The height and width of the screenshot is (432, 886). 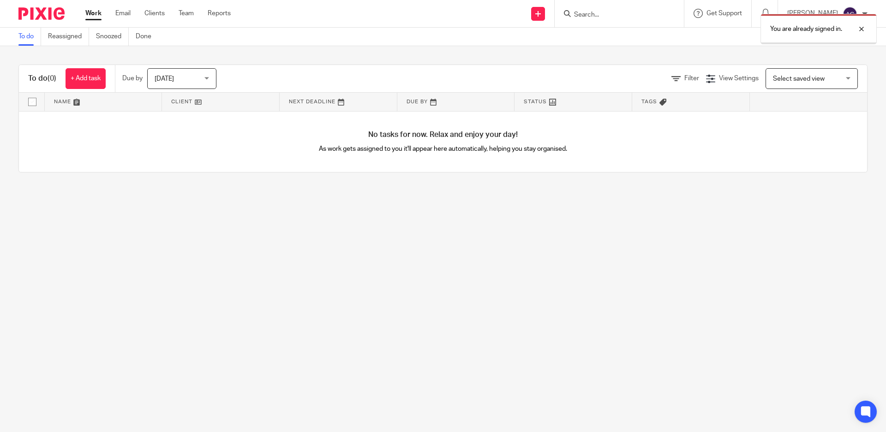 What do you see at coordinates (147, 36) in the screenshot?
I see `a: Done` at bounding box center [147, 36].